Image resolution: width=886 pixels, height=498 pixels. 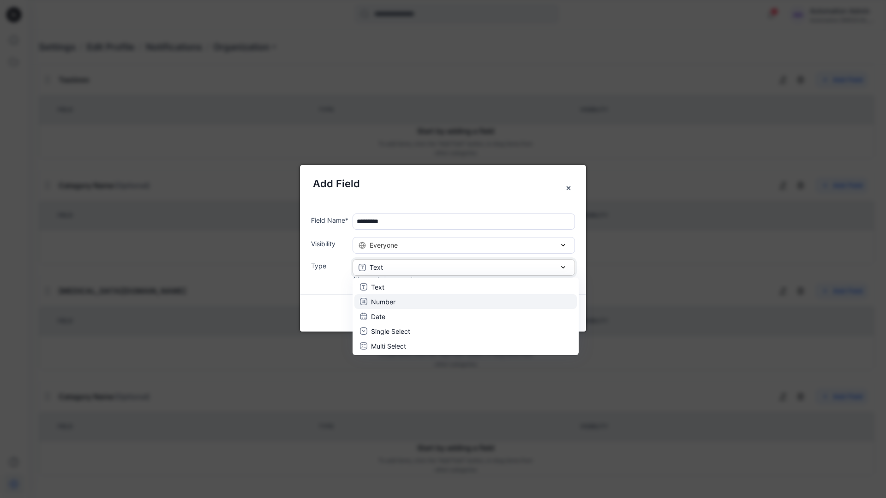 I want to click on div: Allows entering any value, so click(x=464, y=279).